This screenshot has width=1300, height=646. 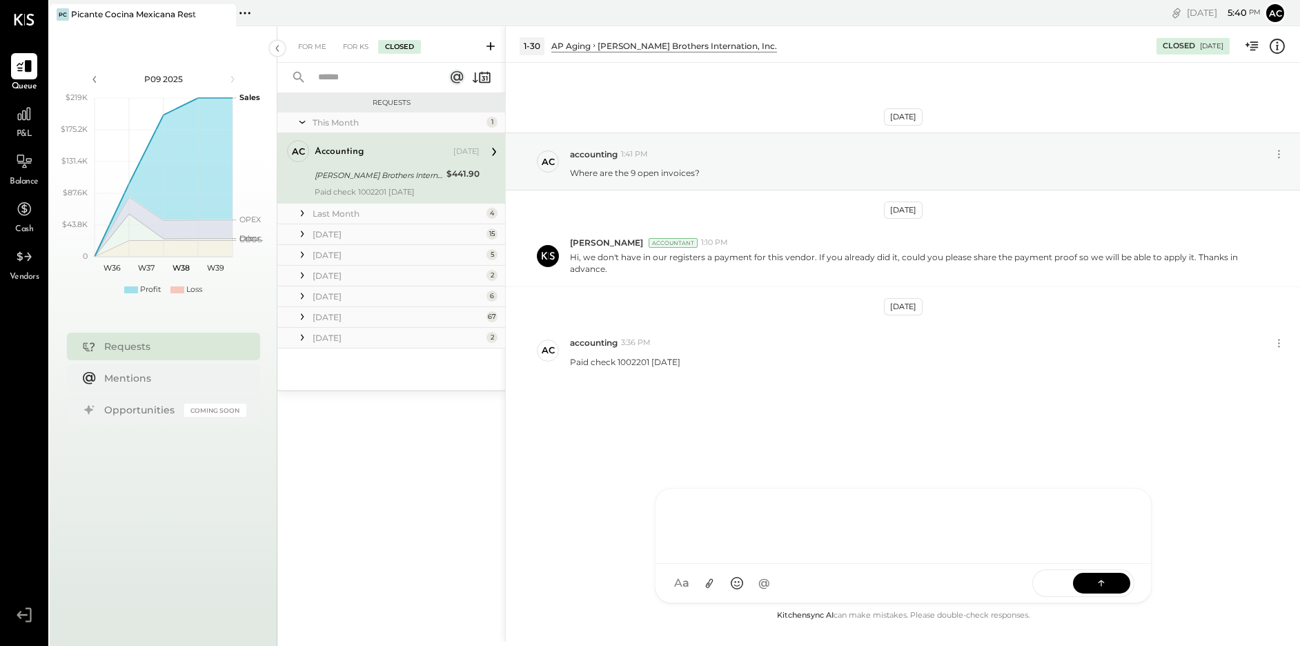 I want to click on div: 6, so click(x=492, y=296).